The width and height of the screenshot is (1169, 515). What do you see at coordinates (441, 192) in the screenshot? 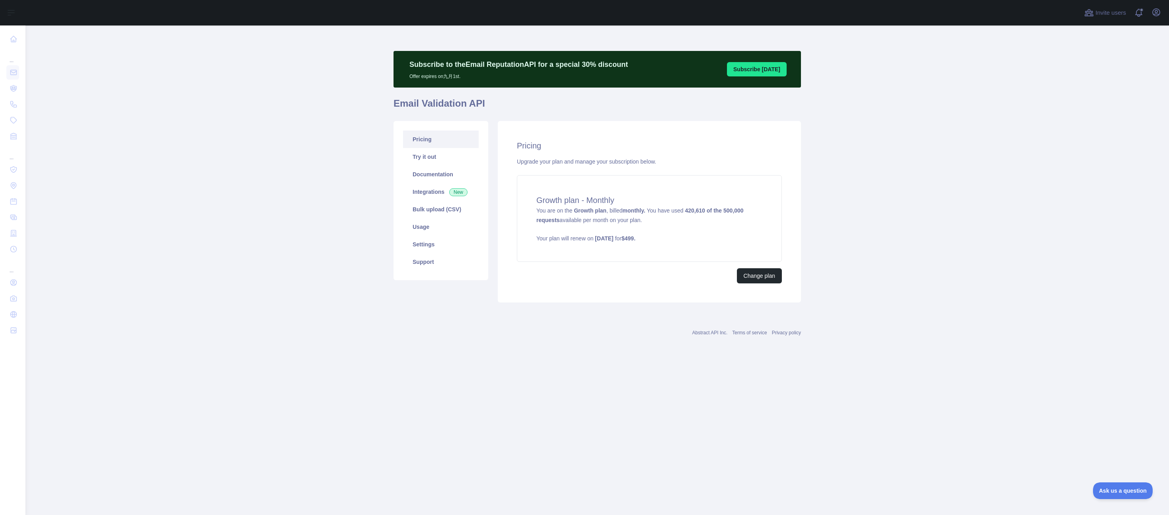
I see `a: Integrations New` at bounding box center [441, 192].